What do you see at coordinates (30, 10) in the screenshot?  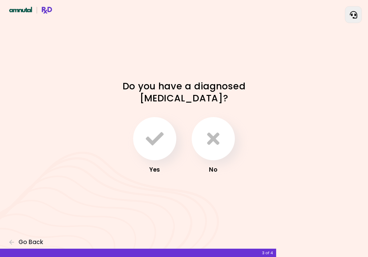 I see `img: AmNutAl` at bounding box center [30, 10].